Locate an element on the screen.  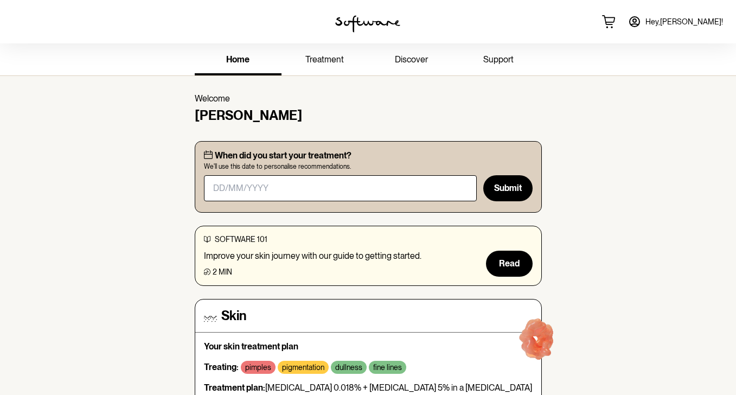
button: Read is located at coordinates (509, 263).